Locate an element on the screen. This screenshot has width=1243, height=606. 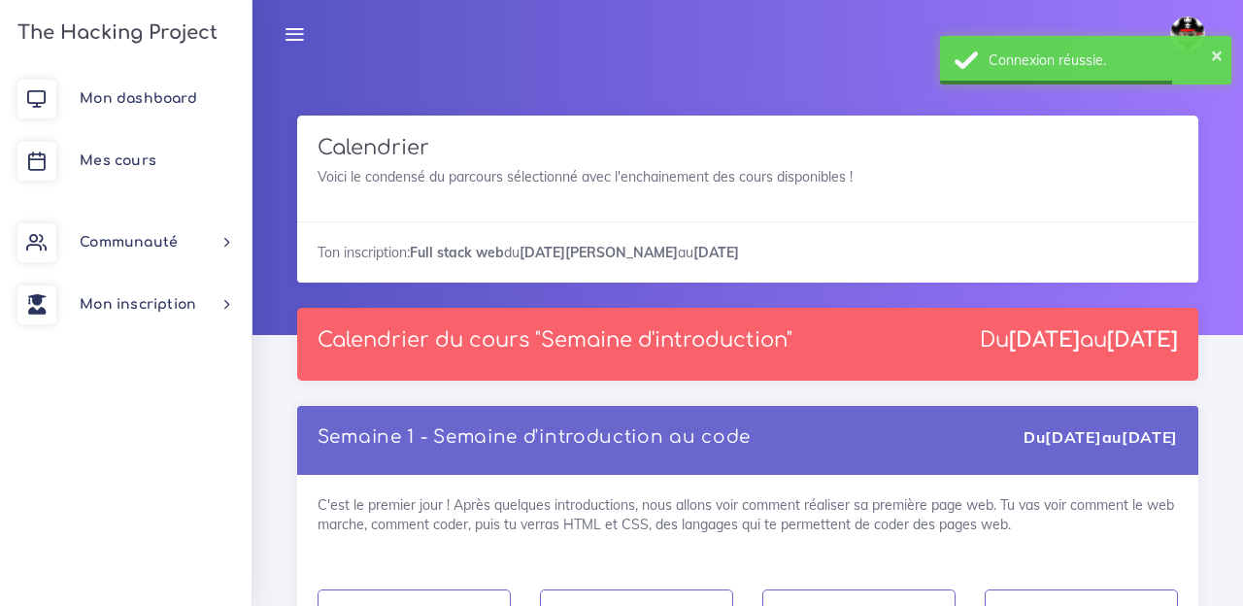
h3: Calendrier is located at coordinates (748, 148).